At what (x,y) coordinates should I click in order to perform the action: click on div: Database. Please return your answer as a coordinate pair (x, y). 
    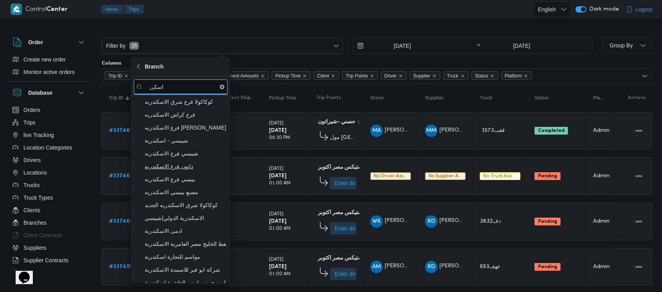
    Looking at the image, I should click on (49, 188).